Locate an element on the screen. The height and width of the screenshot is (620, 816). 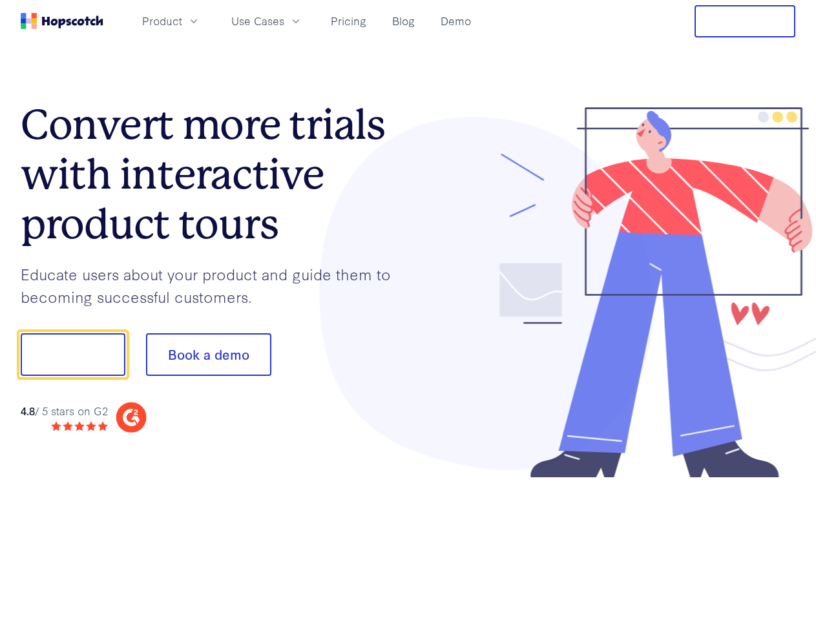
a: Pricing is located at coordinates (348, 21).